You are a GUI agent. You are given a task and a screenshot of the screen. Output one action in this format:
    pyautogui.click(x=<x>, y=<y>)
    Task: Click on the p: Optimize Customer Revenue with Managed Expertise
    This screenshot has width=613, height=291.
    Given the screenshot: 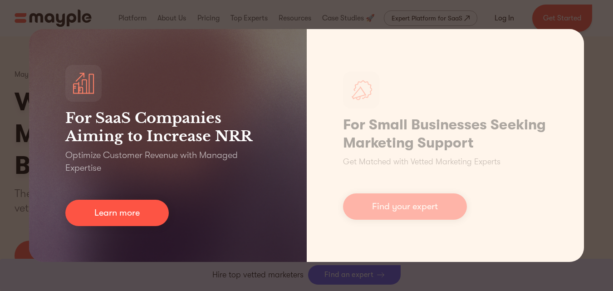 What is the action you would take?
    pyautogui.click(x=168, y=162)
    